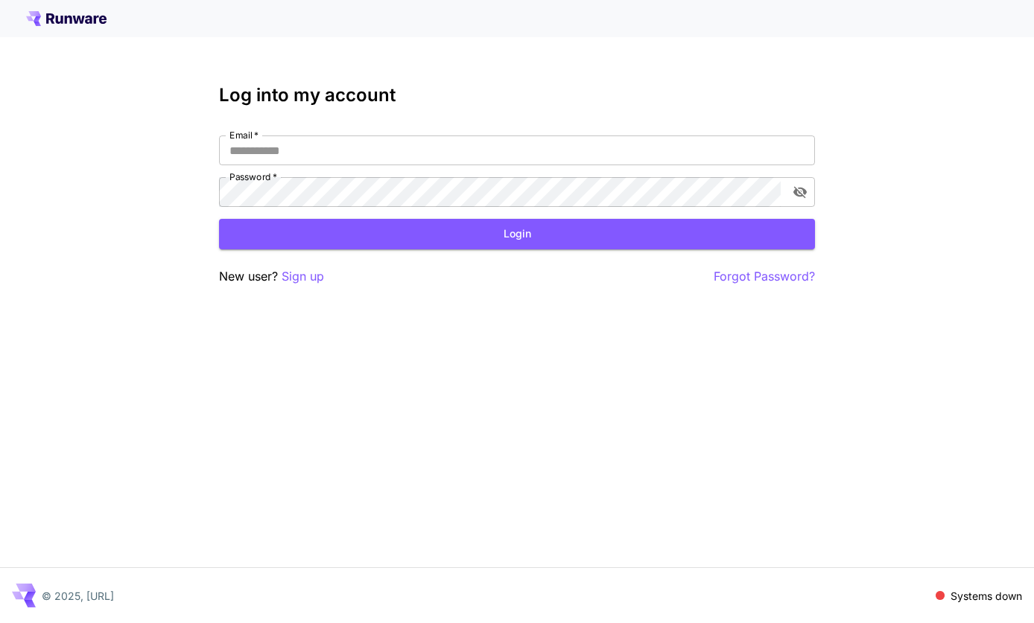 This screenshot has height=623, width=1034. Describe the element at coordinates (517, 95) in the screenshot. I see `h3: Log into my account` at that location.